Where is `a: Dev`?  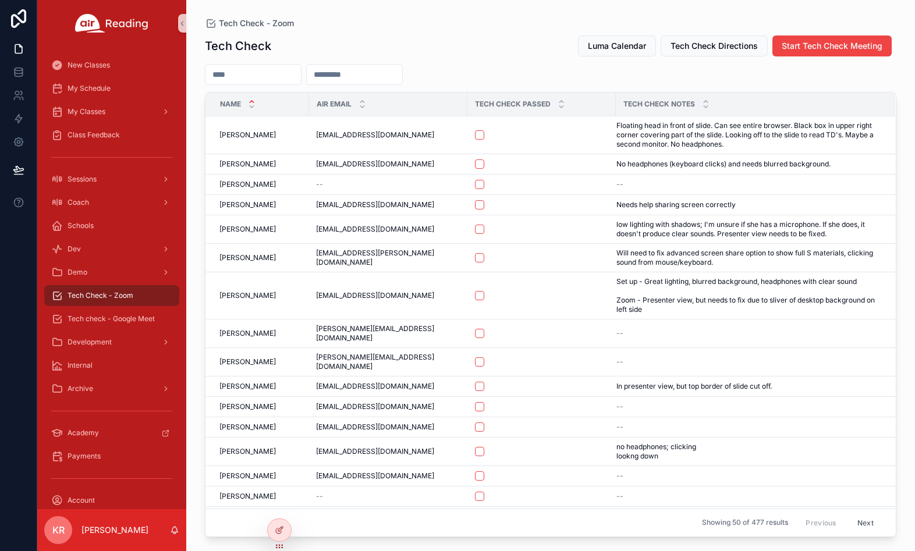 a: Dev is located at coordinates (112, 249).